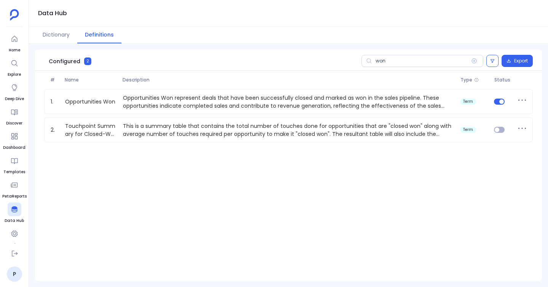 Image resolution: width=548 pixels, height=287 pixels. Describe the element at coordinates (14, 274) in the screenshot. I see `a: P` at that location.